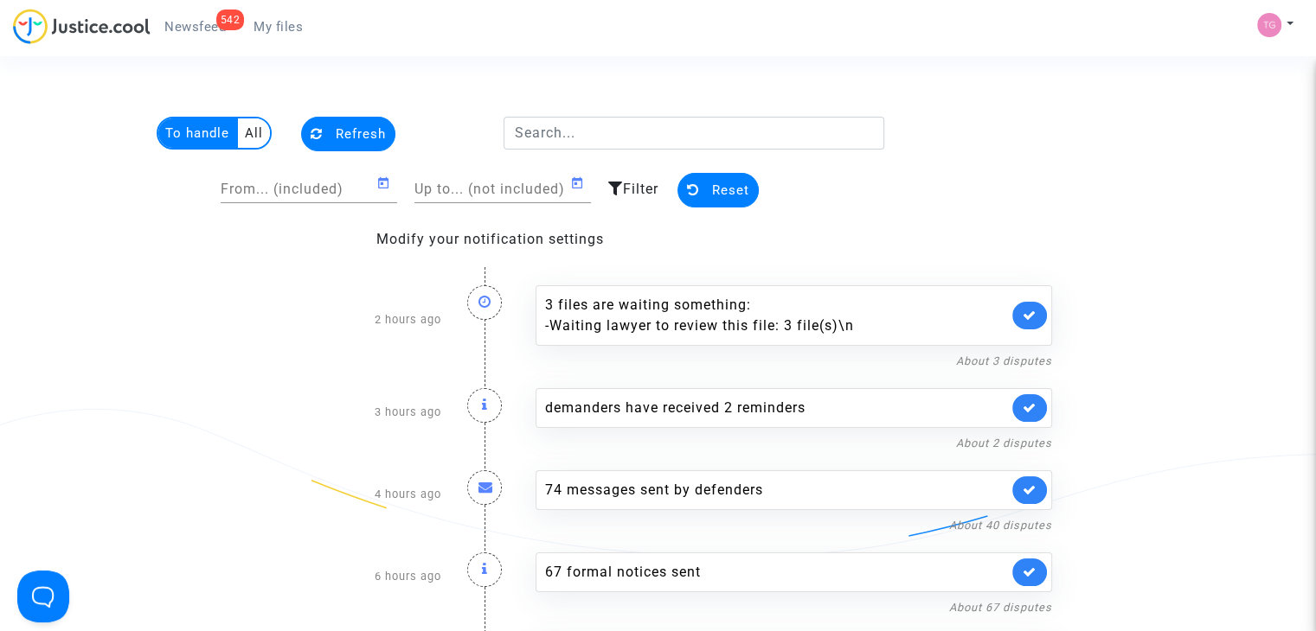 This screenshot has height=631, width=1316. Describe the element at coordinates (361, 134) in the screenshot. I see `span: Refresh` at that location.